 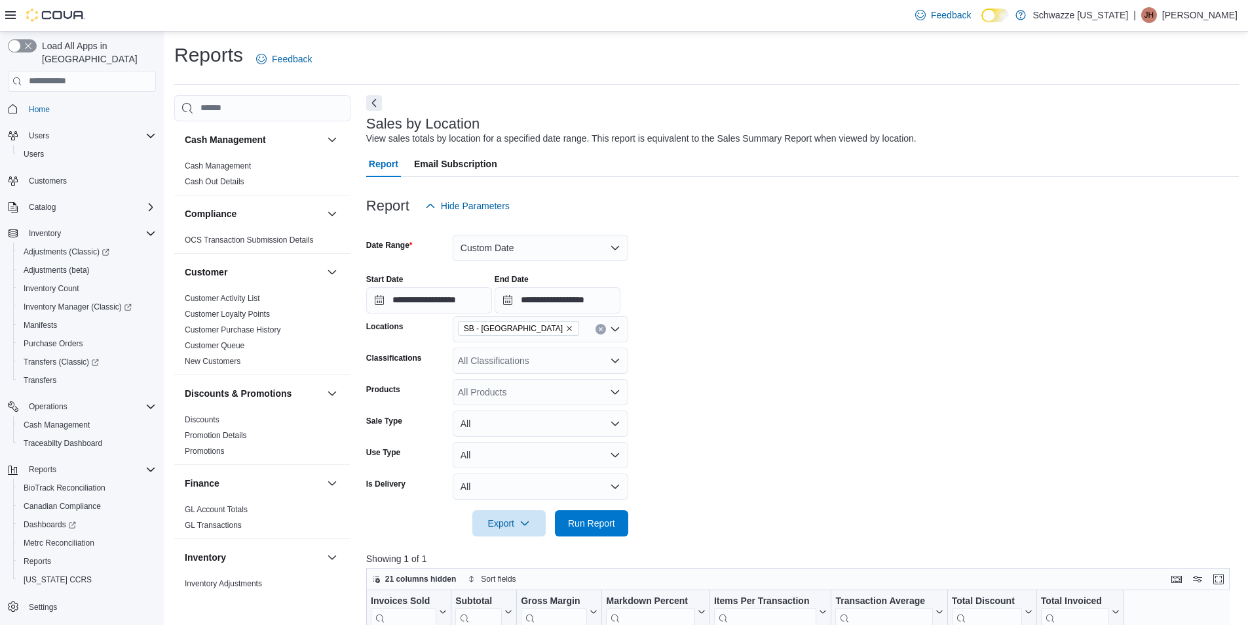 I want to click on button: Manifests, so click(x=87, y=325).